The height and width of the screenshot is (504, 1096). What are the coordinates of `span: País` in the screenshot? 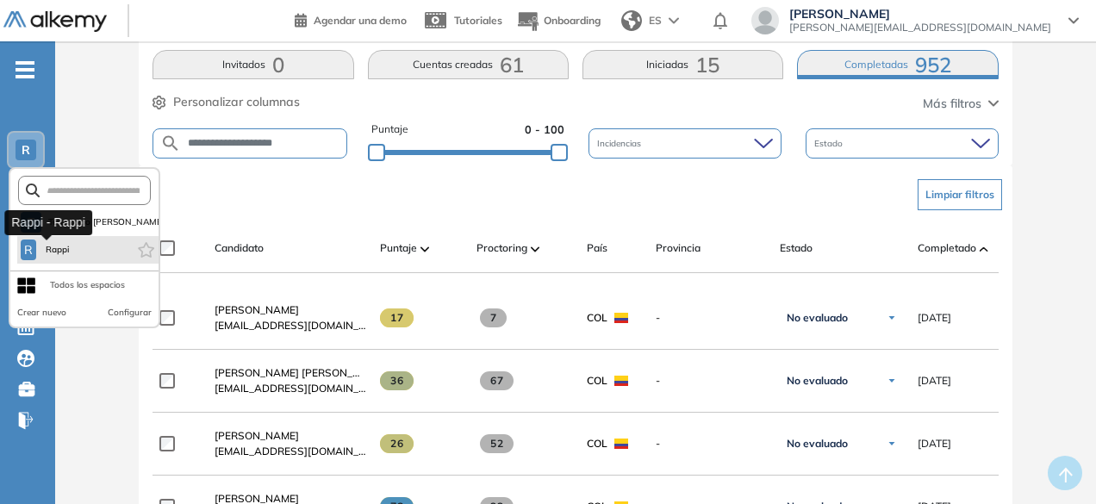 It's located at (597, 248).